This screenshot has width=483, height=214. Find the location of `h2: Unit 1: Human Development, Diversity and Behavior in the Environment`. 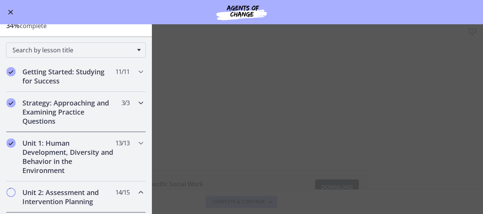

h2: Unit 1: Human Development, Diversity and Behavior in the Environment is located at coordinates (69, 157).